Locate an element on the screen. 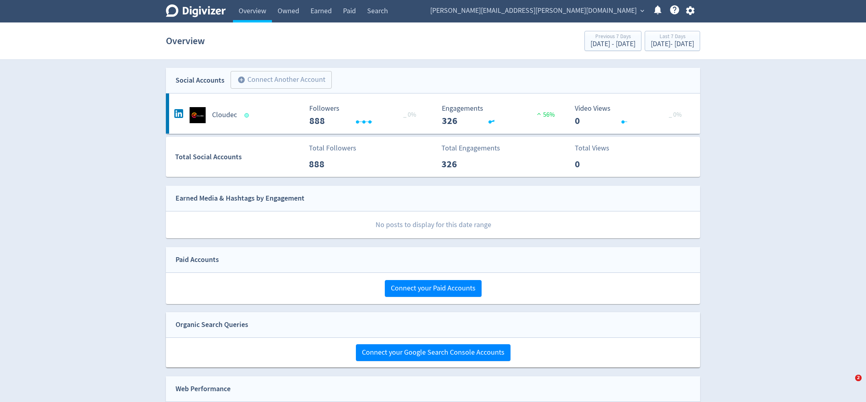 This screenshot has height=402, width=866. svg: Followers --- is located at coordinates (365, 115).